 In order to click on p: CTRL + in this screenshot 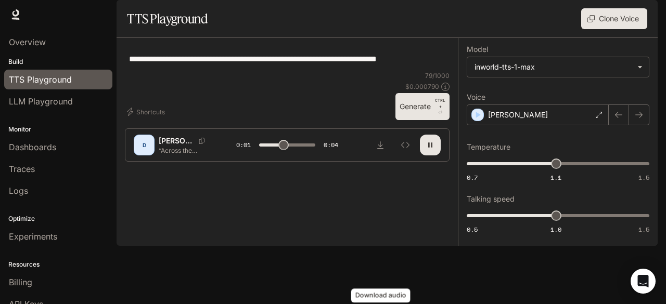, I will do `click(440, 103)`.